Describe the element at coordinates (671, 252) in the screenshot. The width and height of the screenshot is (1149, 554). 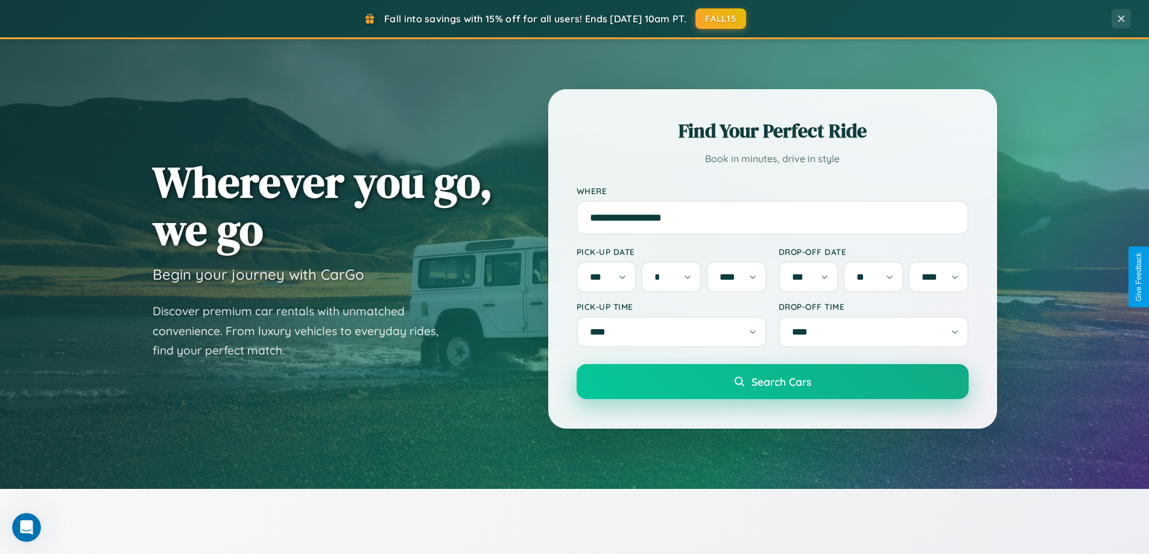
I see `label: Pick-up Date` at that location.